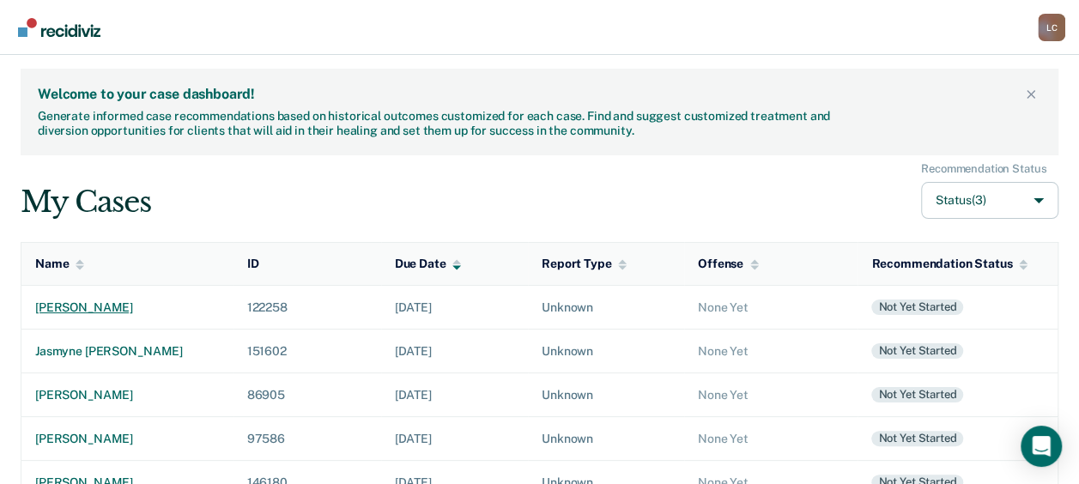 The image size is (1079, 484). I want to click on div: Welcome to your case dashboard!, so click(529, 94).